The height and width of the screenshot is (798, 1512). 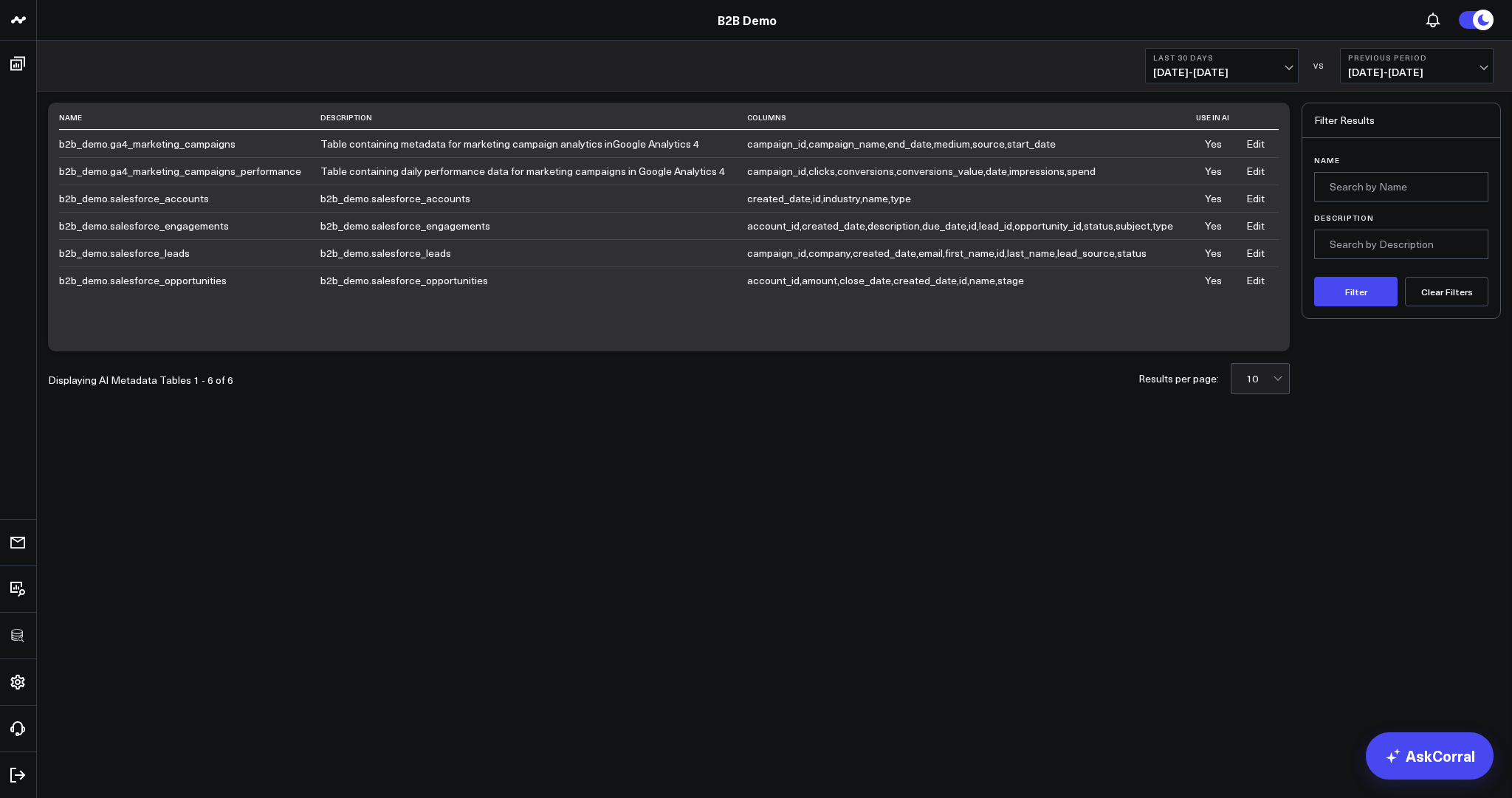 I want to click on th: Columns, so click(x=971, y=118).